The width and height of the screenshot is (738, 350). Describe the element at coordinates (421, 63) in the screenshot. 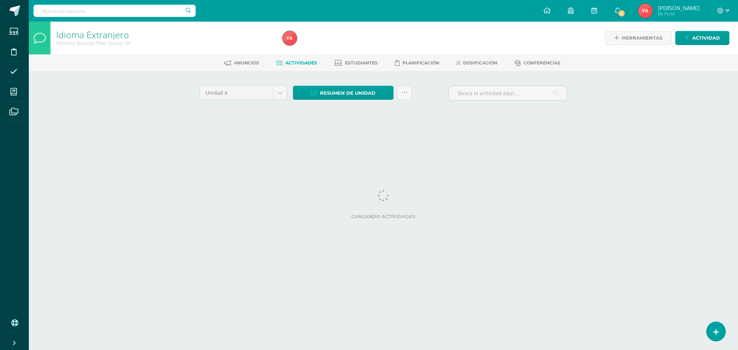

I see `span: Planificación` at that location.